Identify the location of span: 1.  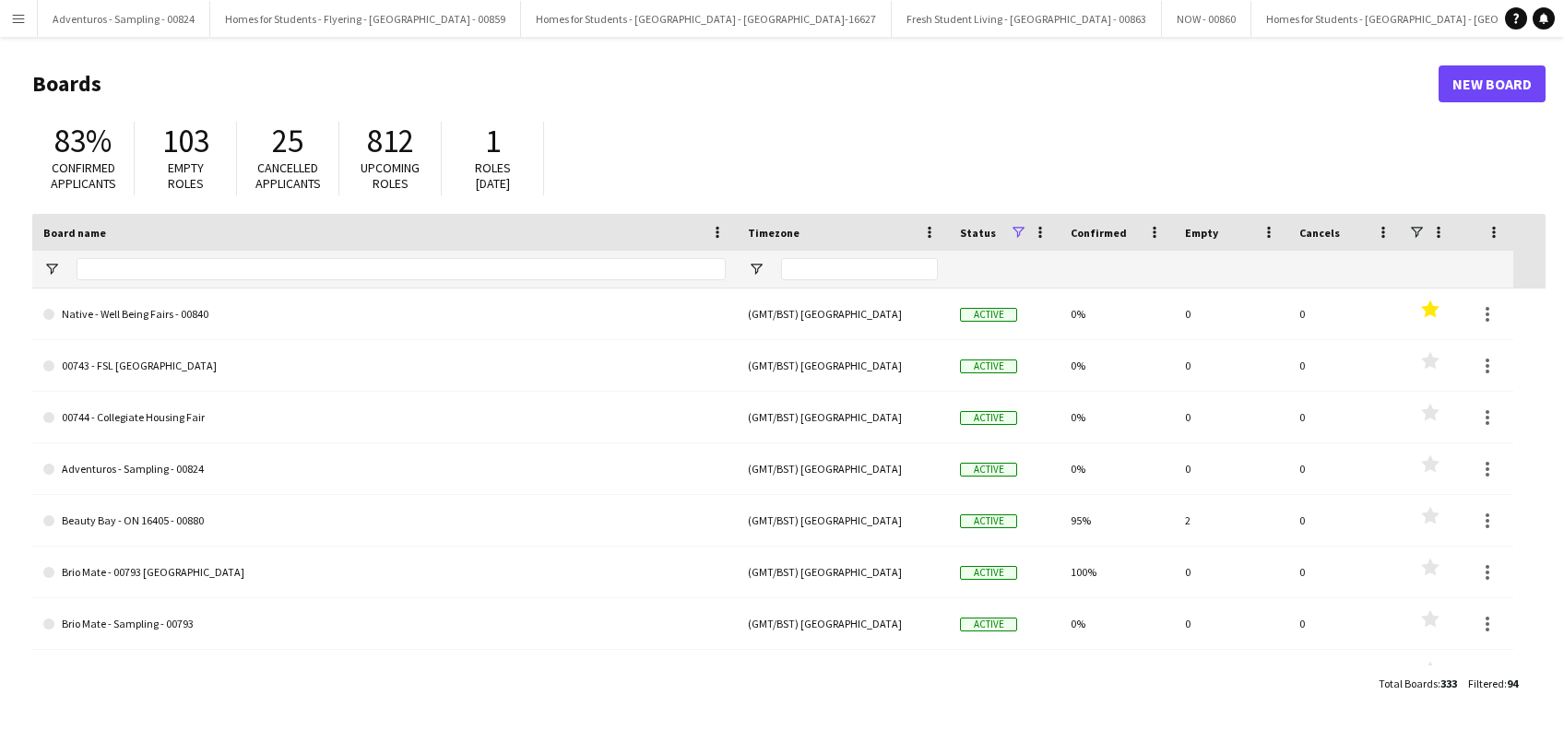
(492, 141).